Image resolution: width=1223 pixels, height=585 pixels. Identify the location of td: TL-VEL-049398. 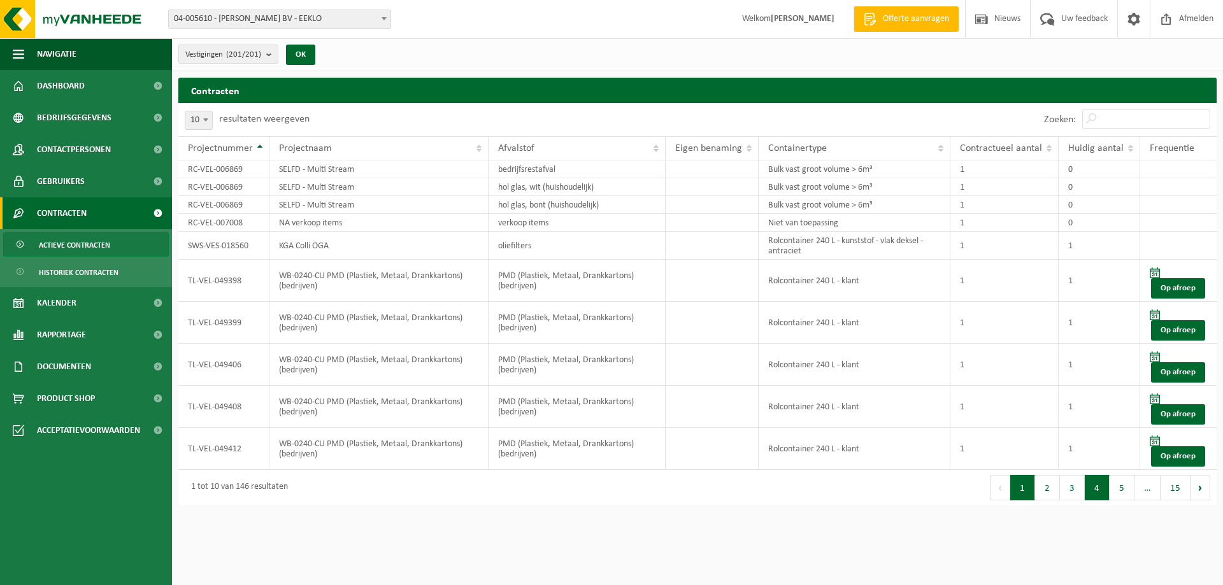
(224, 281).